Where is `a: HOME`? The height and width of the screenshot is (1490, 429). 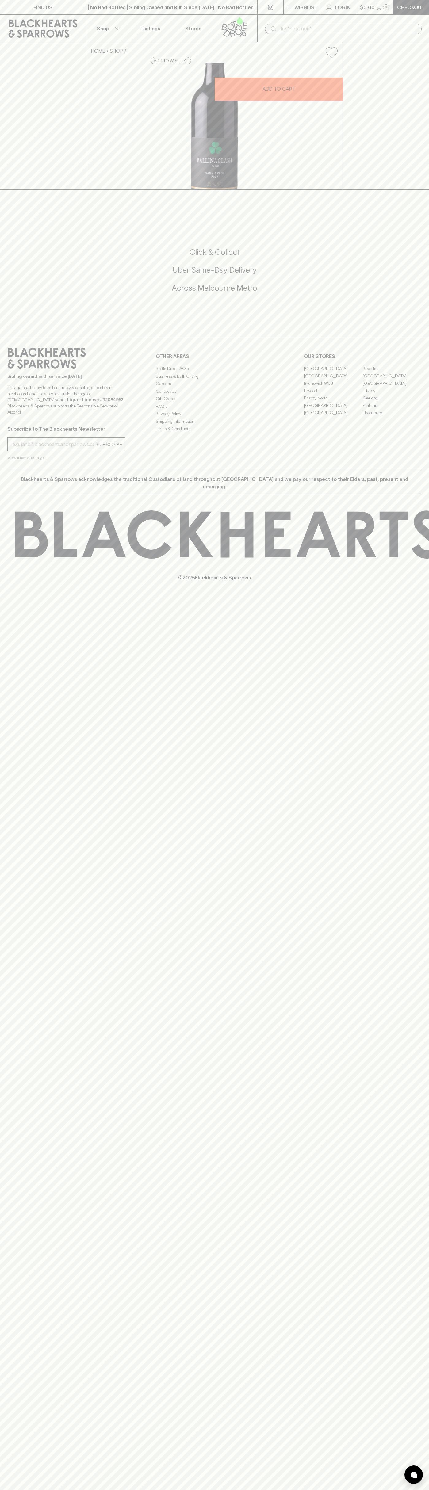
a: HOME is located at coordinates (98, 51).